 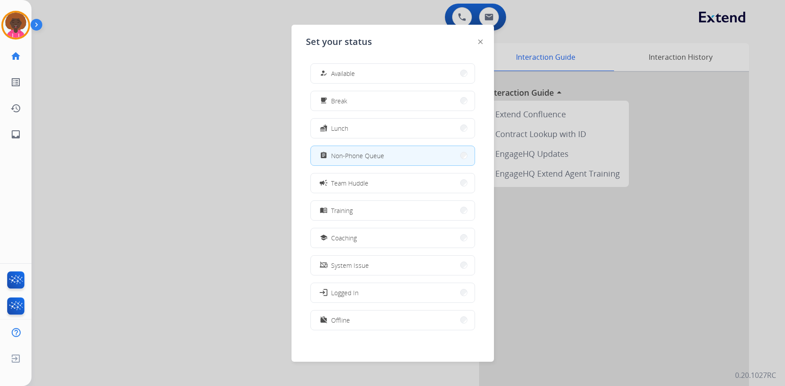 I want to click on span: System Issue, so click(x=350, y=265).